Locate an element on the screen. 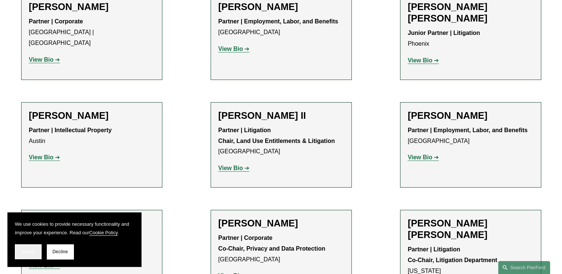  strong: Partner | Intellectual Property is located at coordinates (70, 130).